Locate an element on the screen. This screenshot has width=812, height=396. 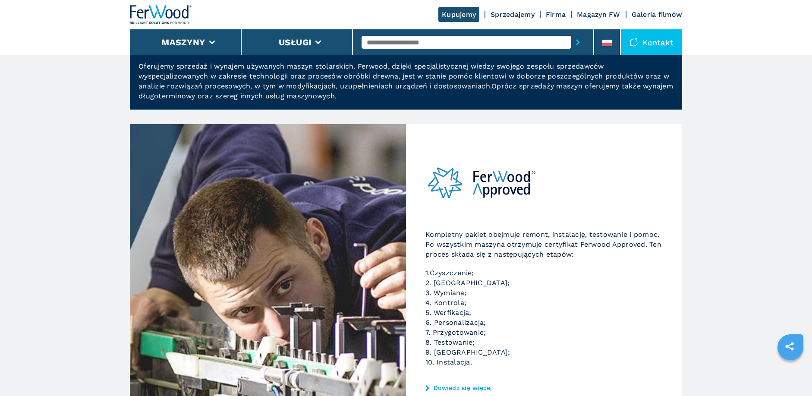
img: Kontakt is located at coordinates (634, 42).